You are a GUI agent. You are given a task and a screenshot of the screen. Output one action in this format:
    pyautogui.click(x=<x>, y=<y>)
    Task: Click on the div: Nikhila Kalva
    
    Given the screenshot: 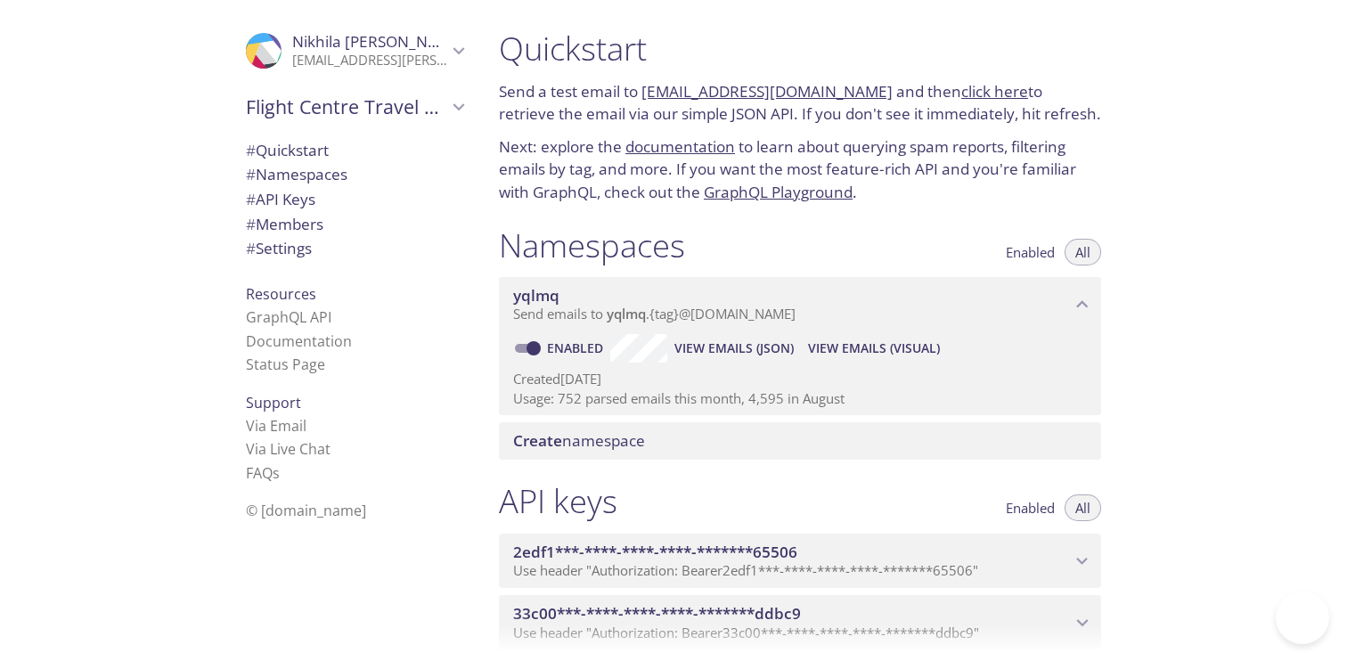 What is the action you would take?
    pyautogui.click(x=355, y=51)
    